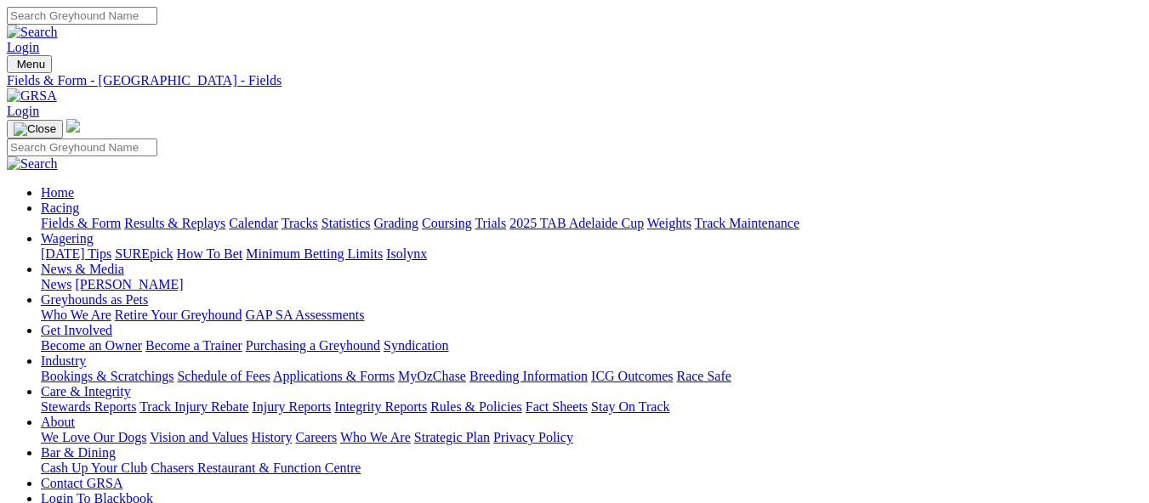 This screenshot has width=1149, height=503. Describe the element at coordinates (73, 126) in the screenshot. I see `img: logo-grsa-white.png` at that location.